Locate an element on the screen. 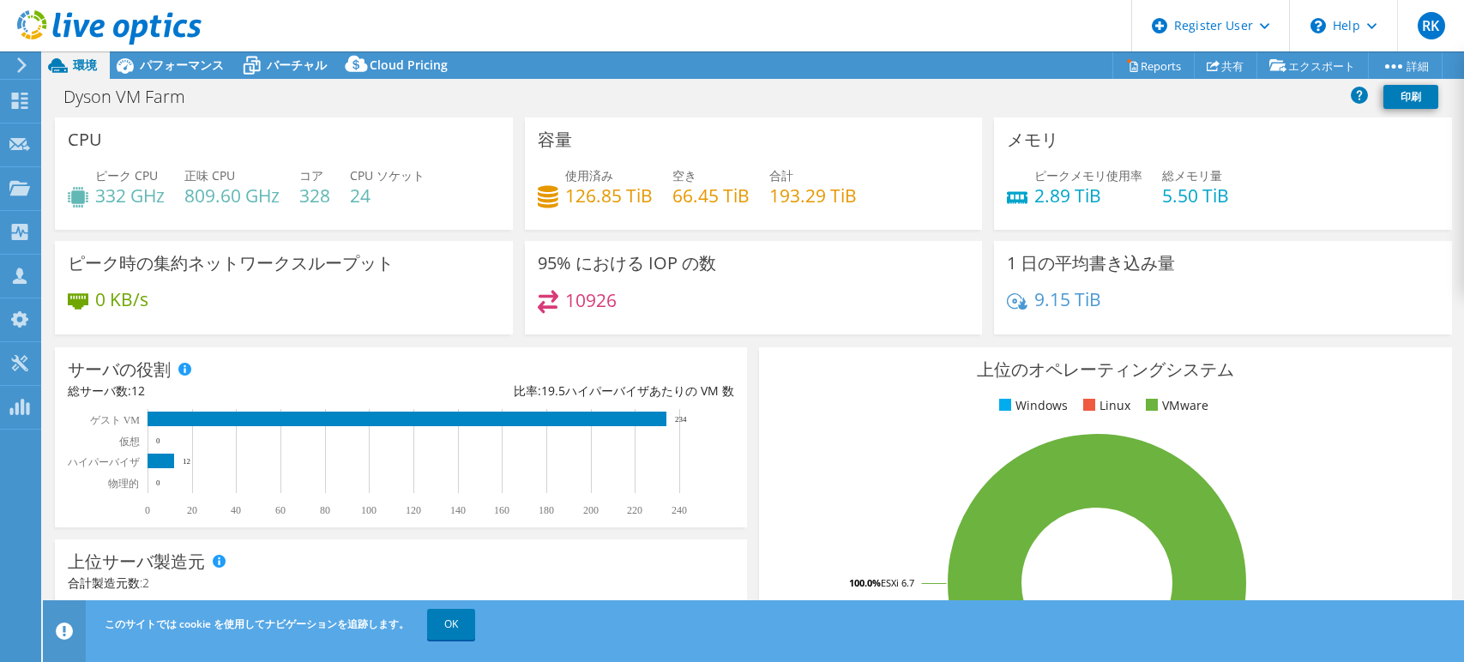 This screenshot has height=662, width=1464. li: Windows is located at coordinates (1031, 406).